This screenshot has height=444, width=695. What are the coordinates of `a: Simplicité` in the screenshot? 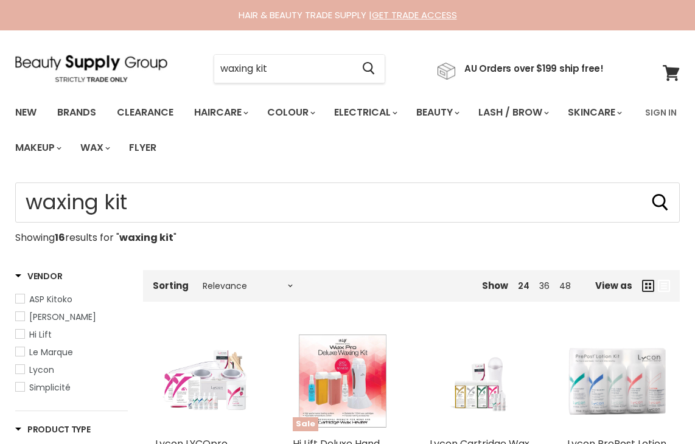 It's located at (71, 388).